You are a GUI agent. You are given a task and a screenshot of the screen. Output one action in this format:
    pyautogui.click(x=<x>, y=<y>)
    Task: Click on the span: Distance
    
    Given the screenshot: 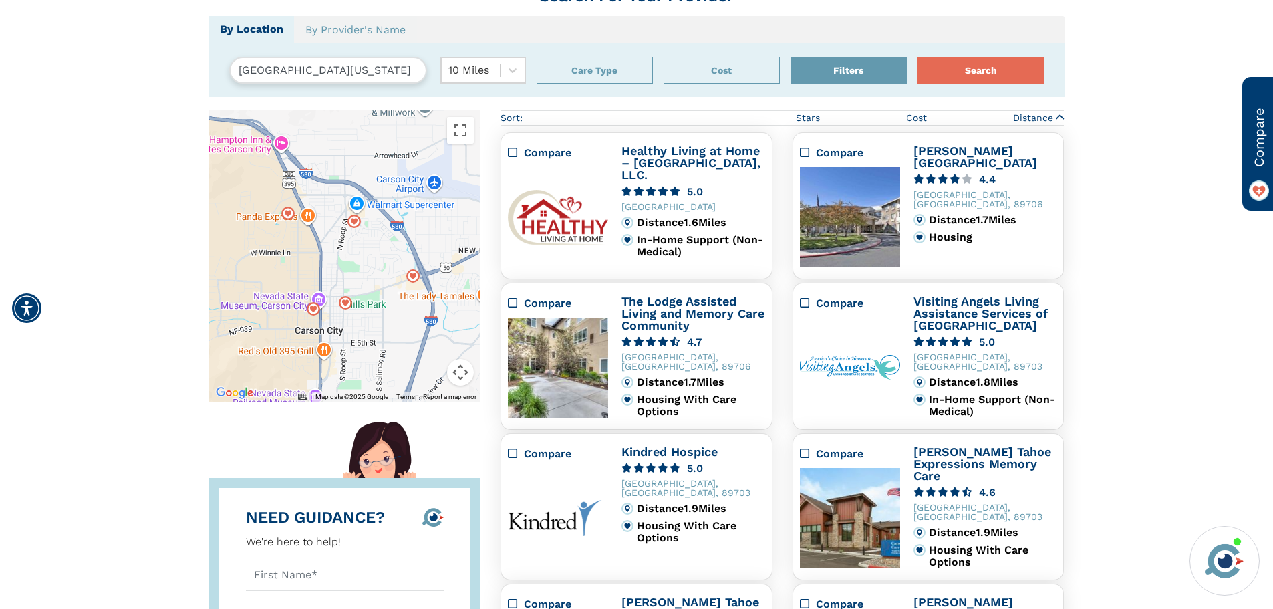 What is the action you would take?
    pyautogui.click(x=1033, y=118)
    